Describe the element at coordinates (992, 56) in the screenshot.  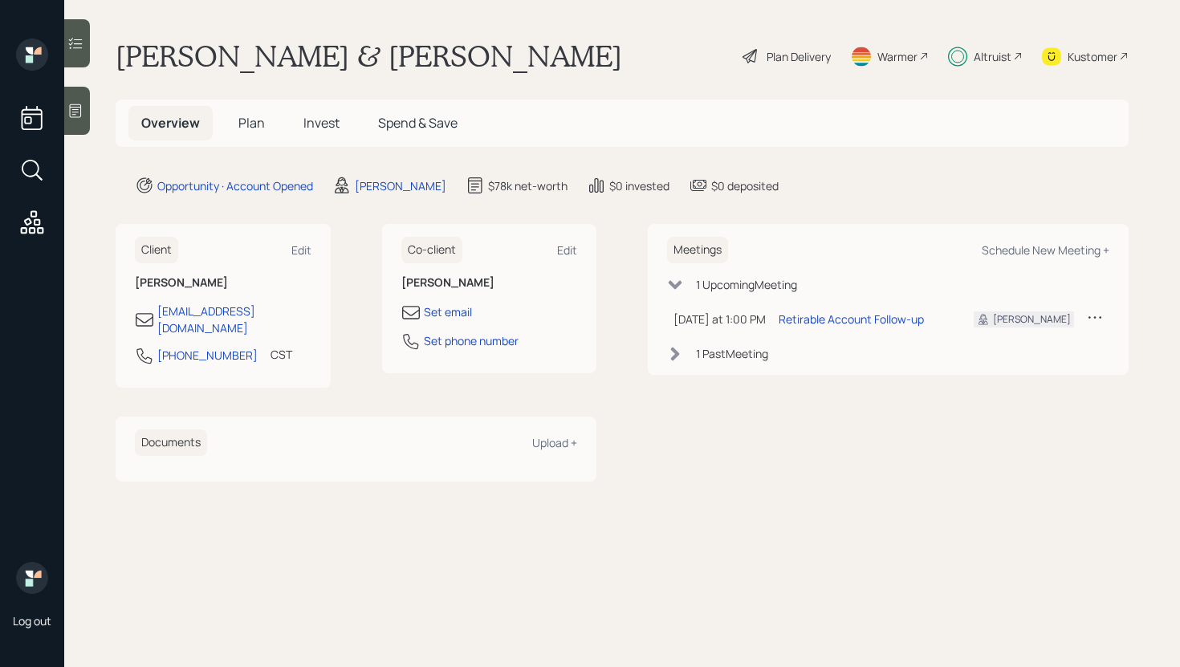
I see `div: Altruist` at that location.